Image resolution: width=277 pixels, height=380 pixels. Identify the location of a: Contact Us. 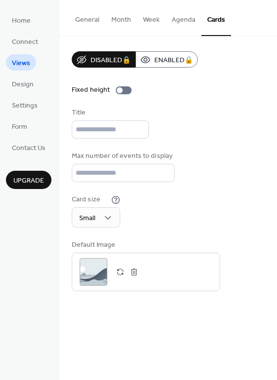
(29, 147).